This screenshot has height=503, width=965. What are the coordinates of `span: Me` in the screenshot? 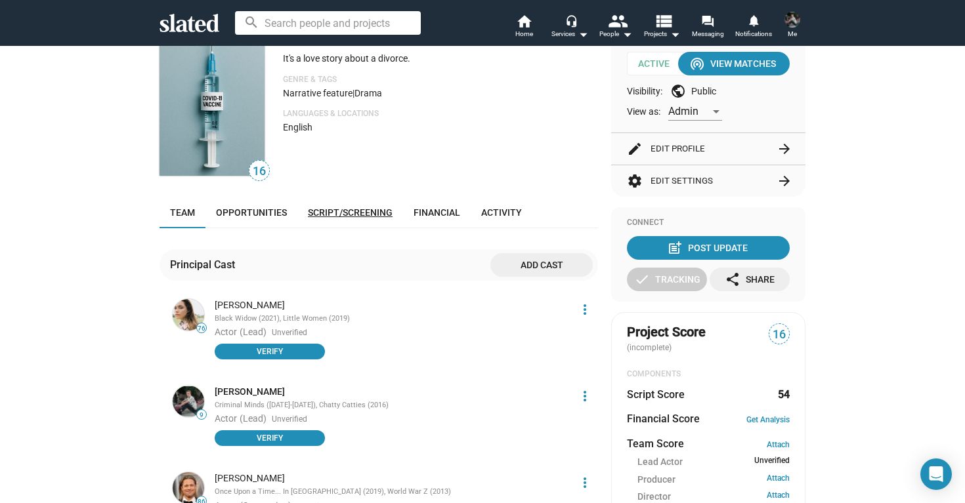 It's located at (792, 34).